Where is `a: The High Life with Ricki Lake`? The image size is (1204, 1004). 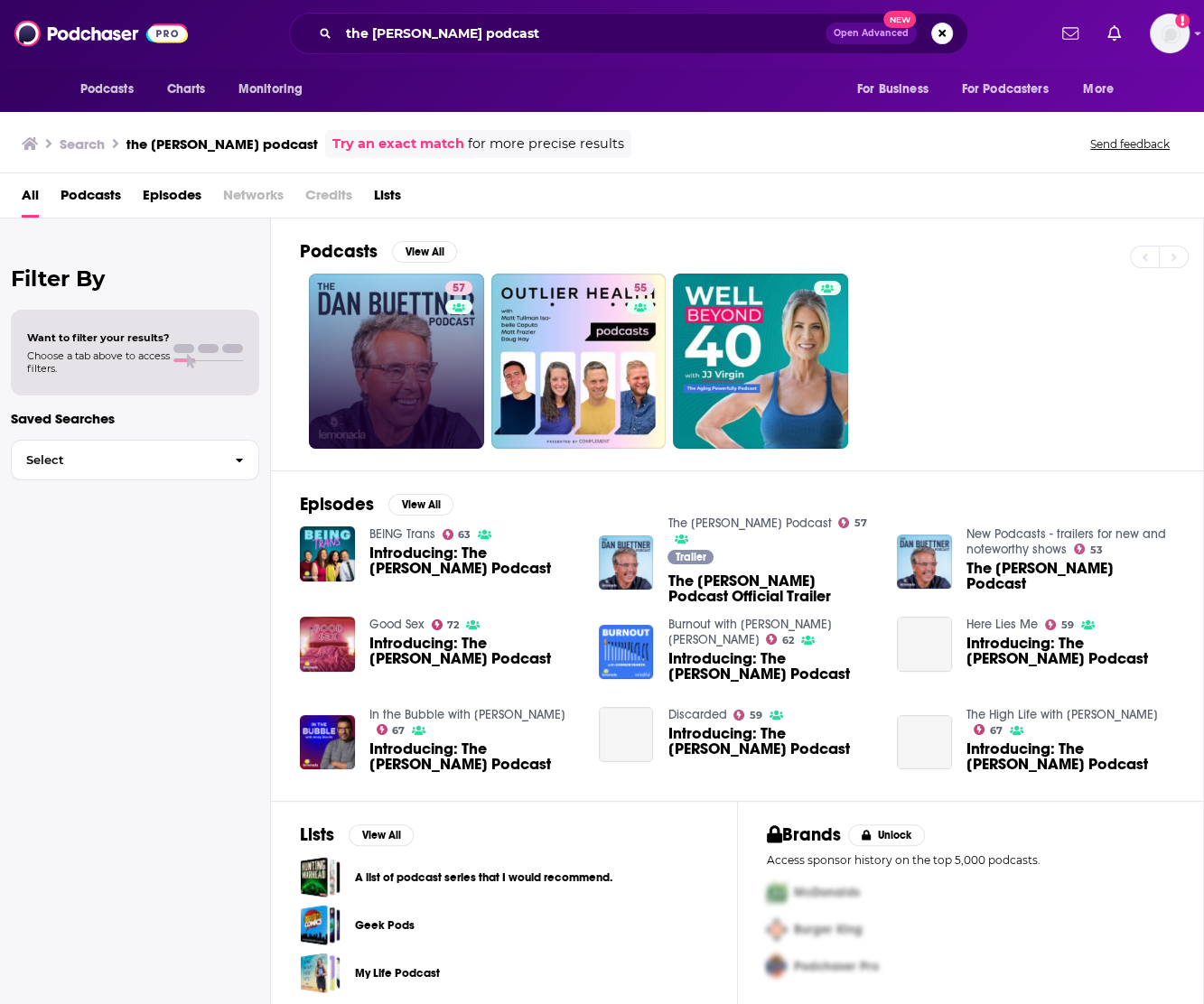 a: The High Life with Ricki Lake is located at coordinates (1063, 714).